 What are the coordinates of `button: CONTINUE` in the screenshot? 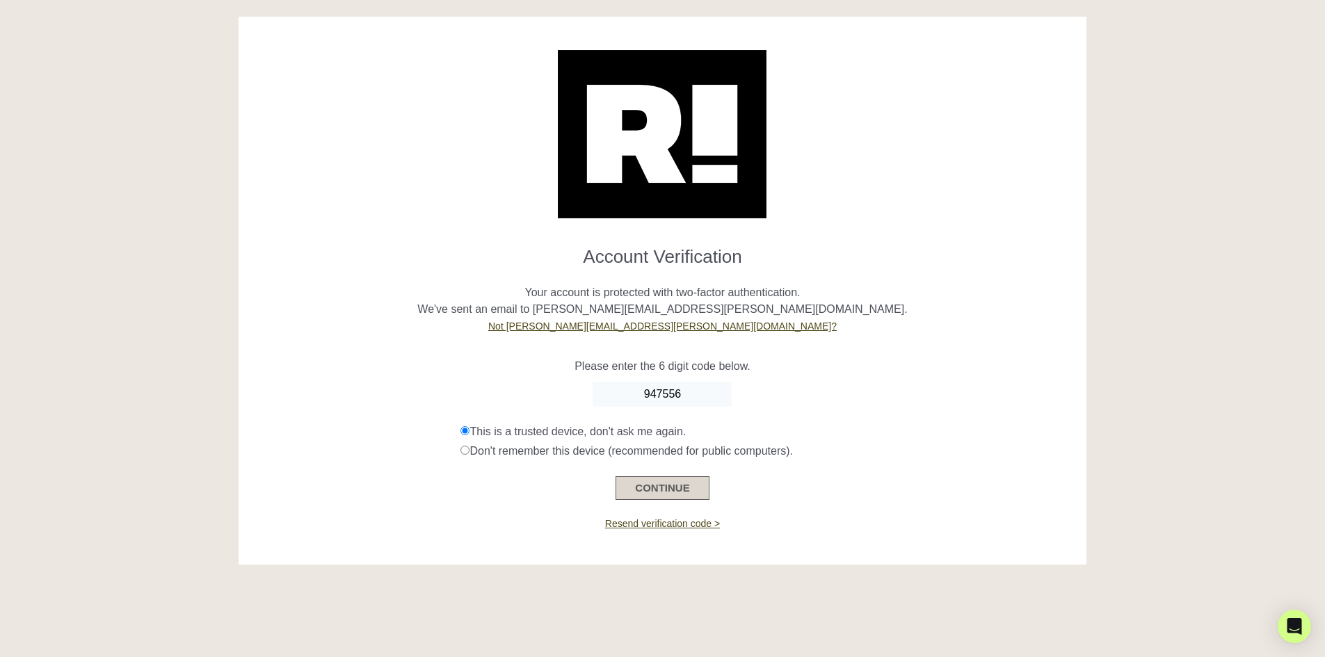 It's located at (662, 488).